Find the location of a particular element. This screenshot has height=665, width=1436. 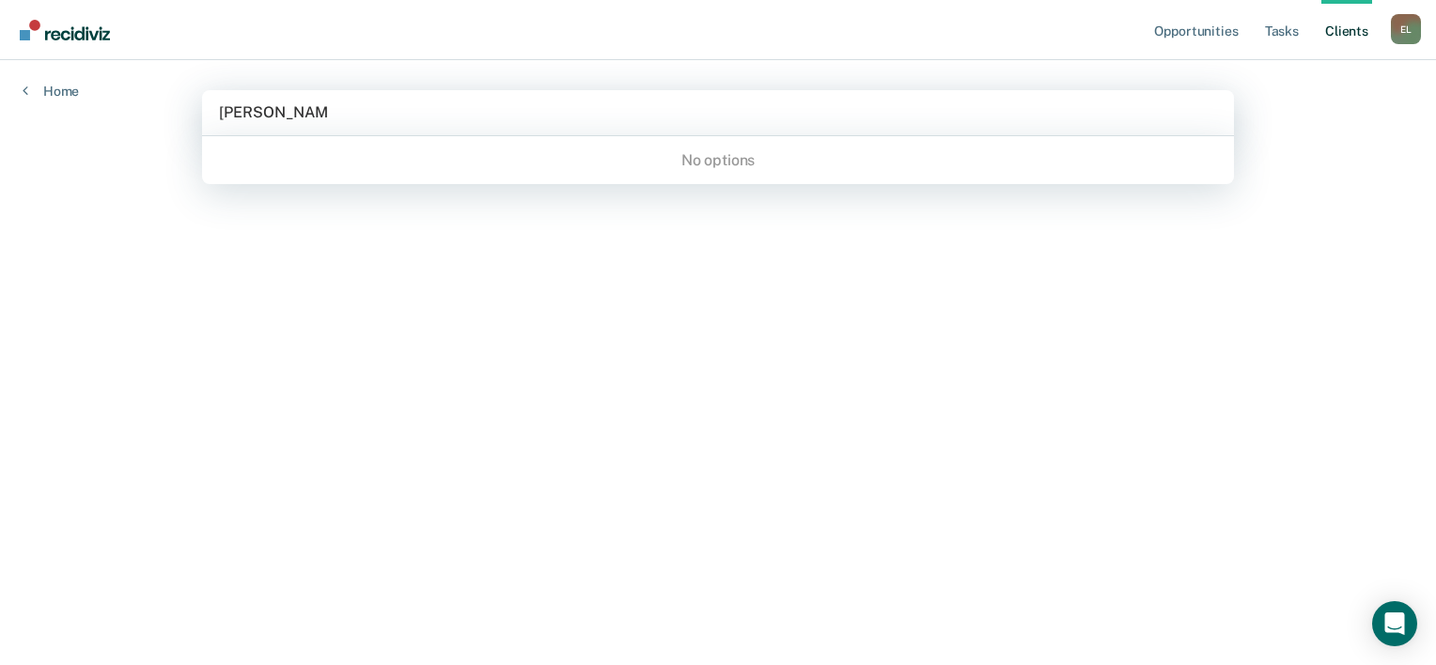

div: E L is located at coordinates (1406, 29).